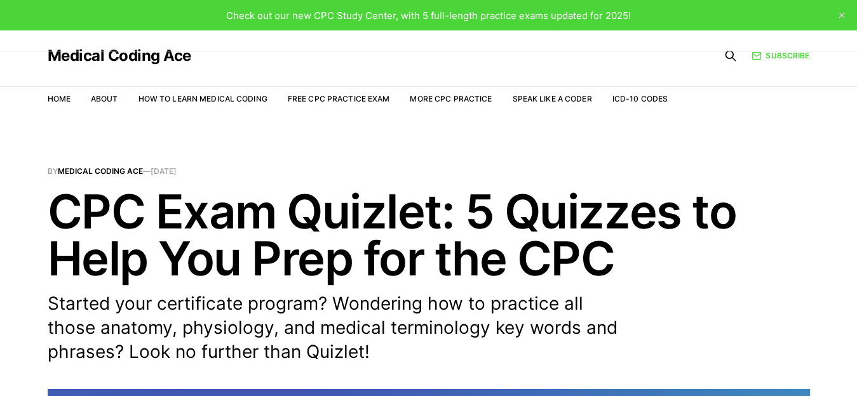 Image resolution: width=857 pixels, height=396 pixels. What do you see at coordinates (841, 15) in the screenshot?
I see `button: close` at bounding box center [841, 15].